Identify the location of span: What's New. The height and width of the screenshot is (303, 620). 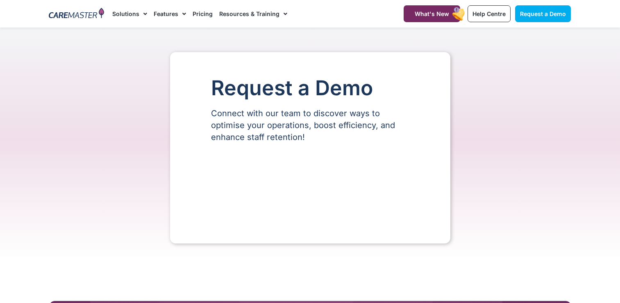
(432, 14).